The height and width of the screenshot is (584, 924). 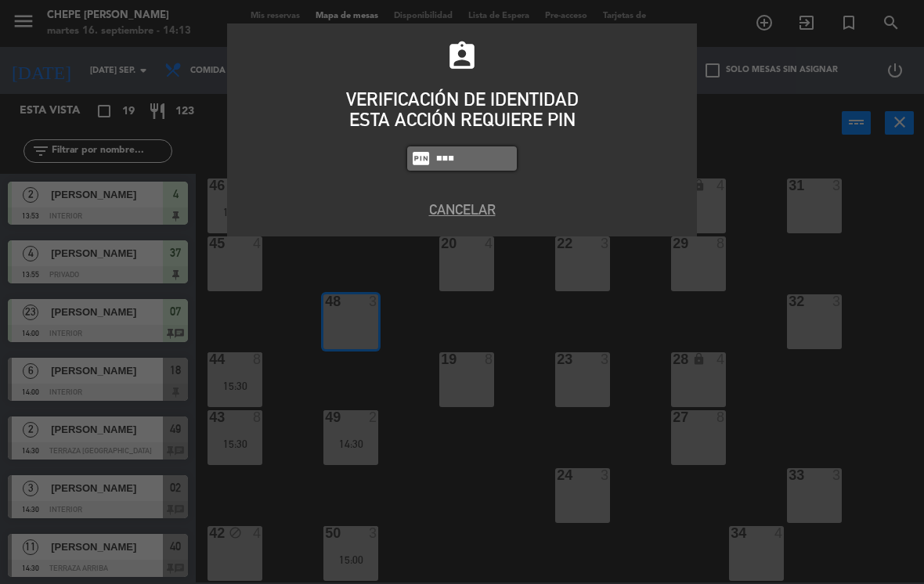 I want to click on div: ESTA ACCIÓN REQUIERE PIN, so click(x=462, y=120).